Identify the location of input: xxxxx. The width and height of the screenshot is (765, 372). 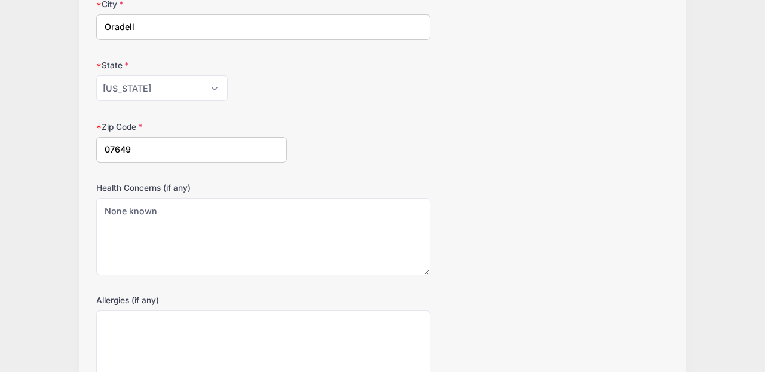
(191, 149).